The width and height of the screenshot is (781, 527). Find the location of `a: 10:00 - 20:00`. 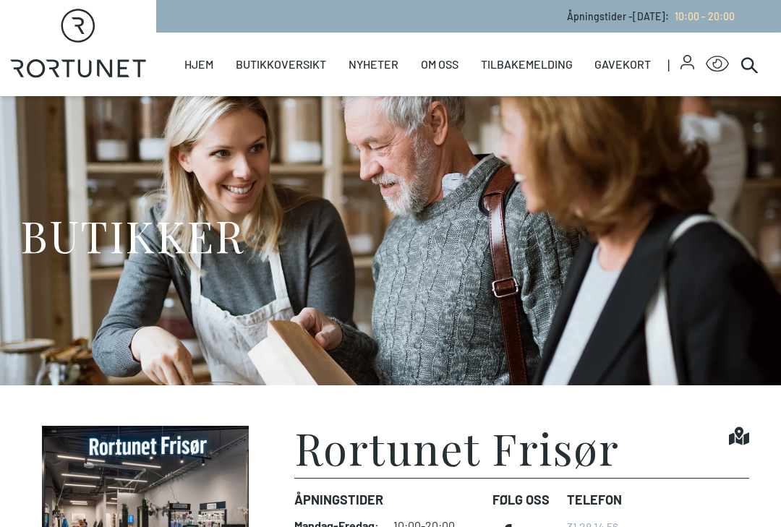

a: 10:00 - 20:00 is located at coordinates (702, 16).